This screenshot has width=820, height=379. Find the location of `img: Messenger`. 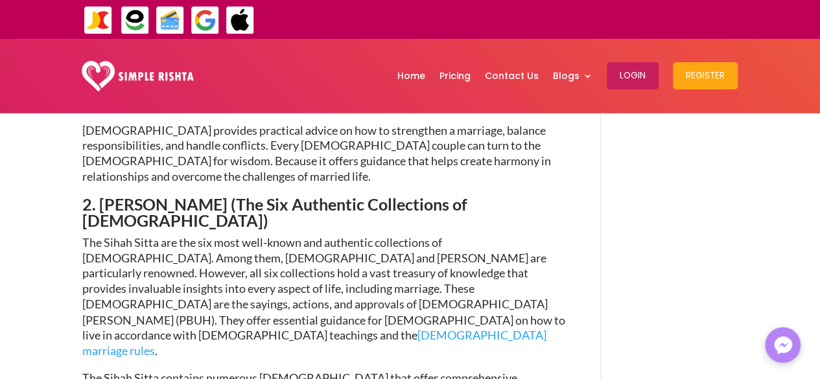

img: Messenger is located at coordinates (783, 345).